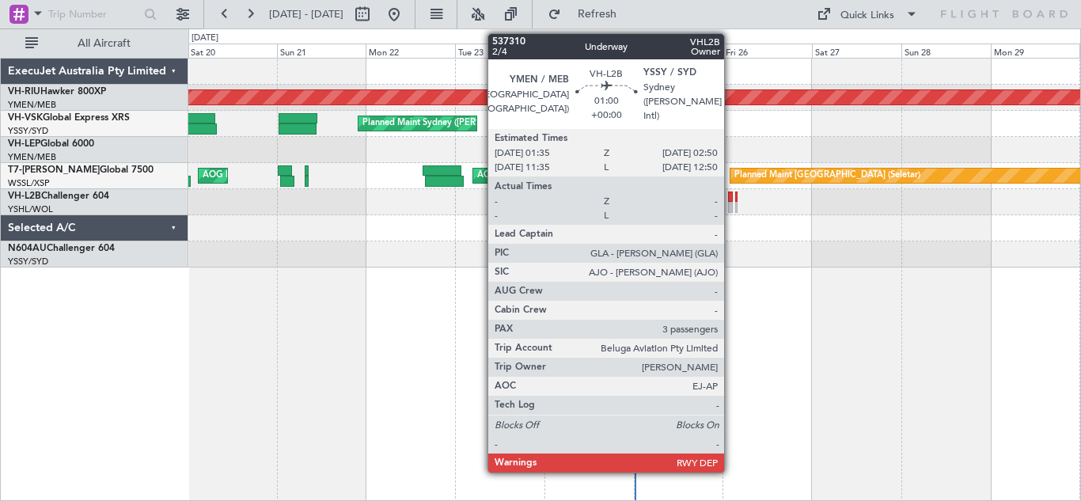 The image size is (1081, 501). What do you see at coordinates (69, 118) in the screenshot?
I see `a: VH-VSKGlobal Express XRS` at bounding box center [69, 118].